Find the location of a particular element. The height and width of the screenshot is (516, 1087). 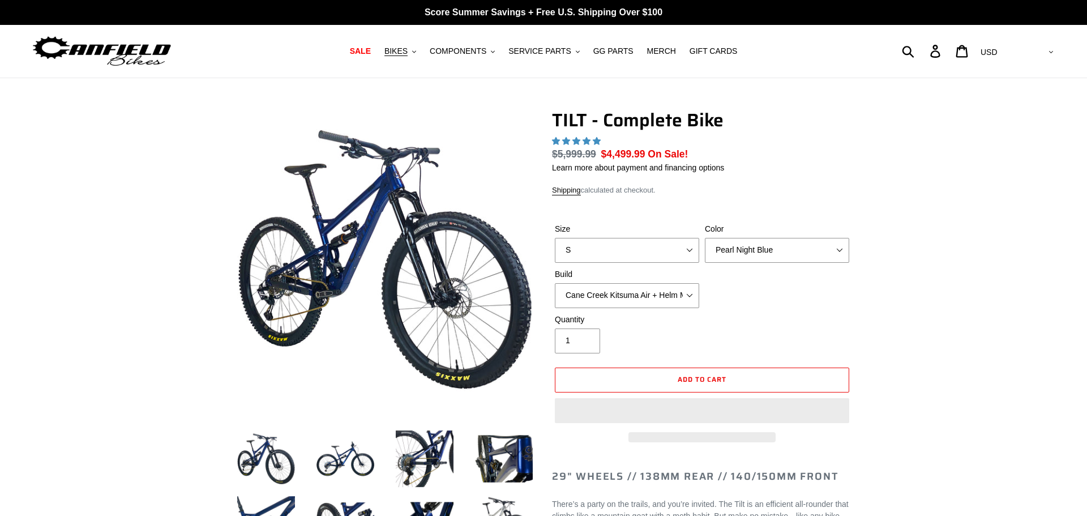

a: Learn more about payment and financing options is located at coordinates (638, 168).